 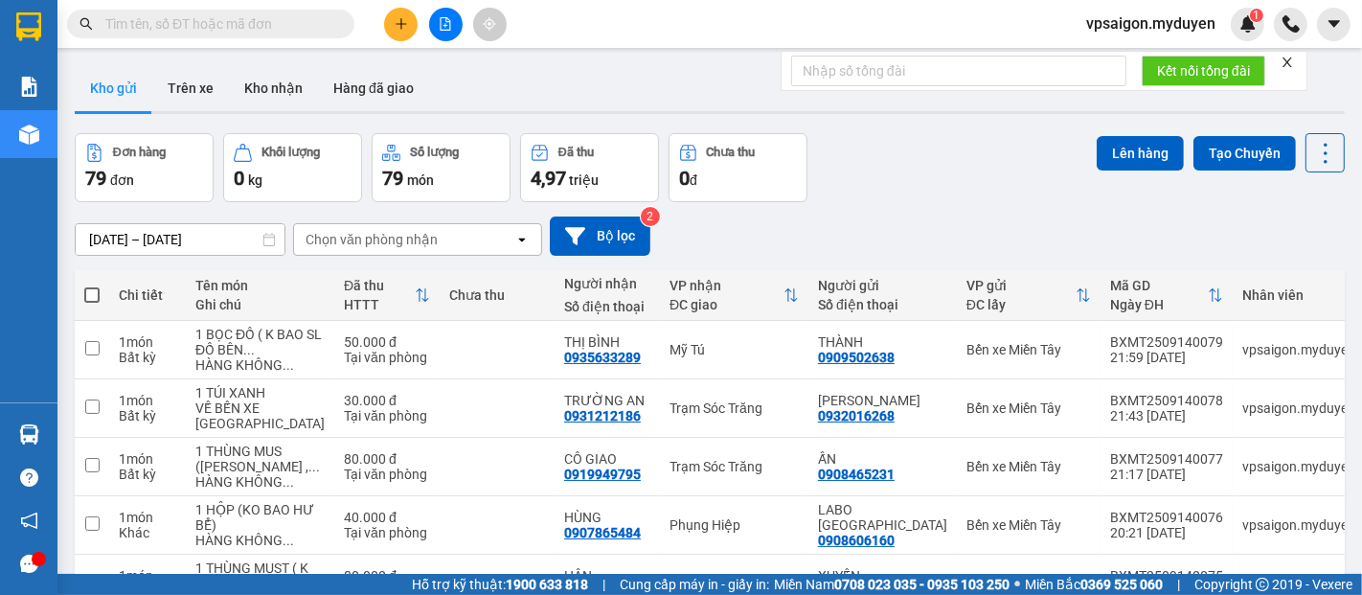 I want to click on span: đ, so click(x=693, y=180).